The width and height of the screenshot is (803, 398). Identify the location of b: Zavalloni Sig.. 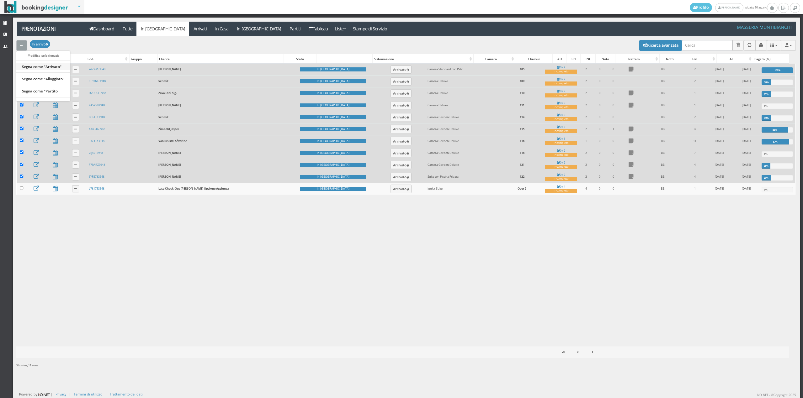
(168, 93).